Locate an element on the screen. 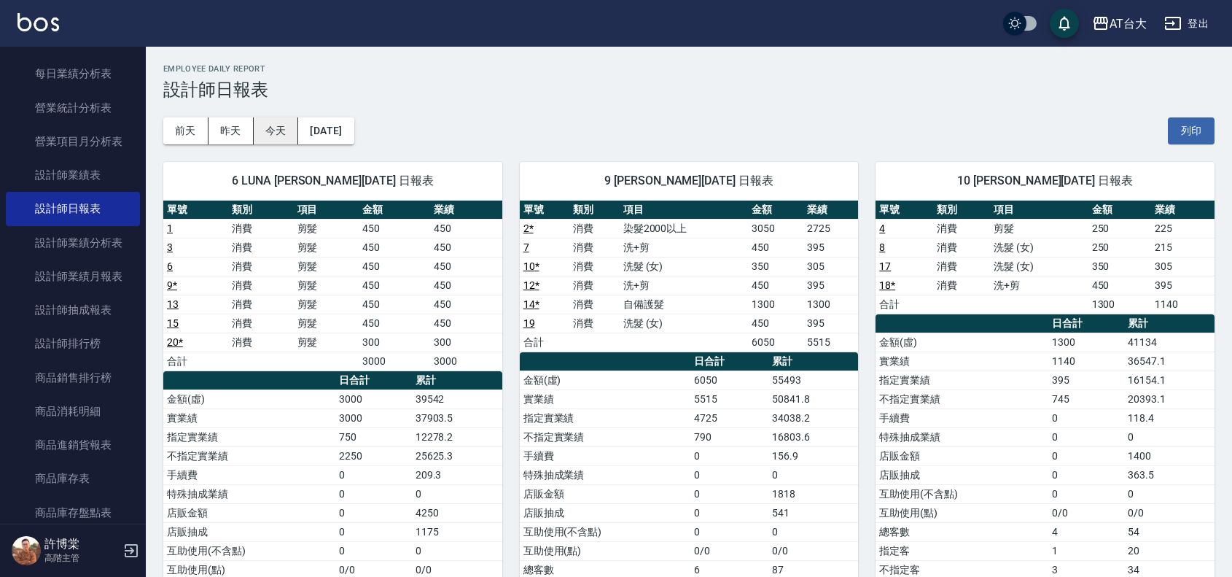  td: 1 is located at coordinates (1086, 550).